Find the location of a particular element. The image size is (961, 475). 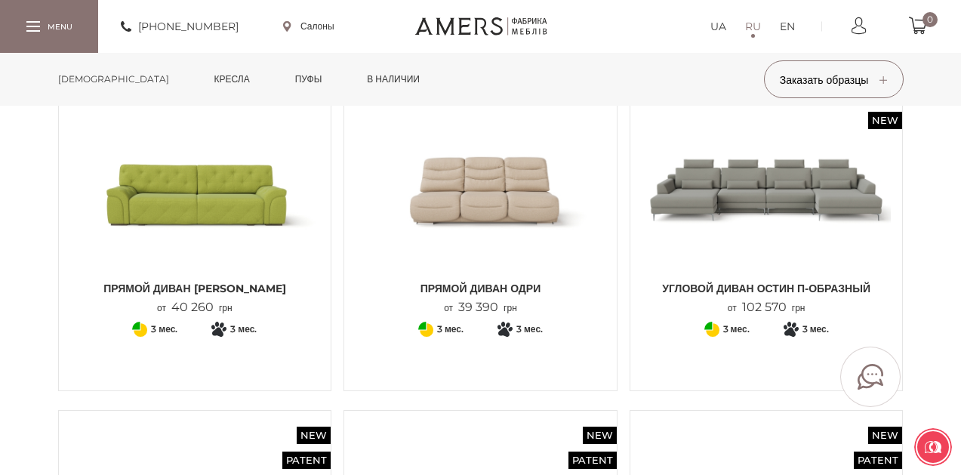

a: EN is located at coordinates (787, 26).